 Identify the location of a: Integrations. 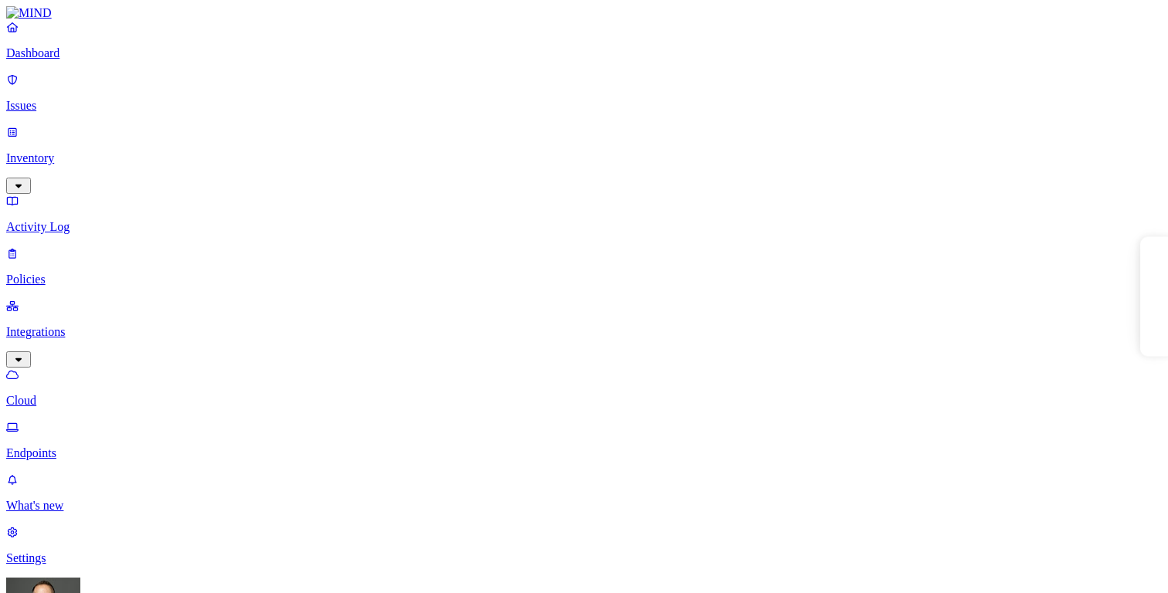
(584, 332).